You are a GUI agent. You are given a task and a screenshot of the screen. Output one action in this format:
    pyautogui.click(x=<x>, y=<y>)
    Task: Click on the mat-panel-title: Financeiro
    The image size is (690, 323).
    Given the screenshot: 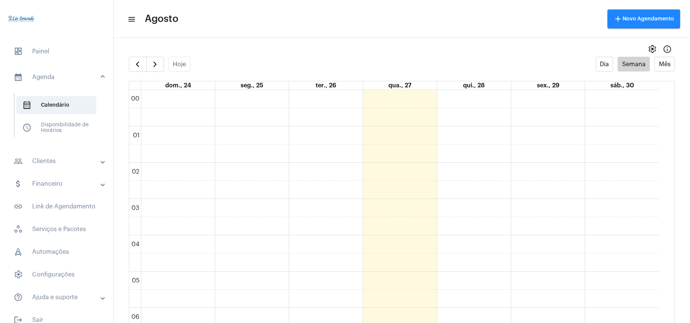 What is the action you would take?
    pyautogui.click(x=57, y=184)
    